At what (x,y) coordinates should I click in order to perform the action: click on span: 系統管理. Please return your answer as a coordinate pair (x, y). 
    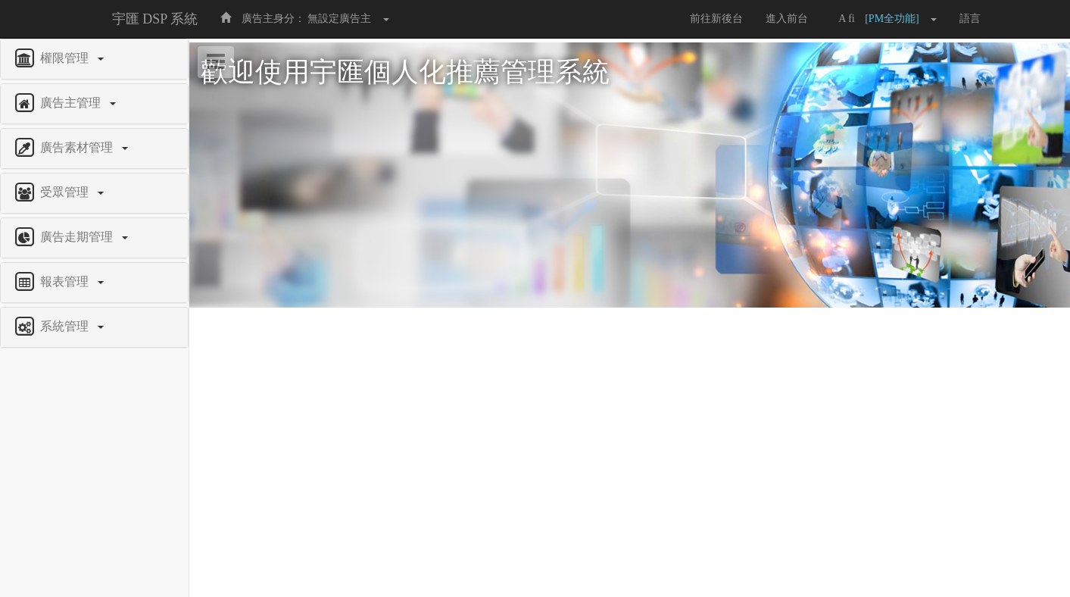
    Looking at the image, I should click on (66, 326).